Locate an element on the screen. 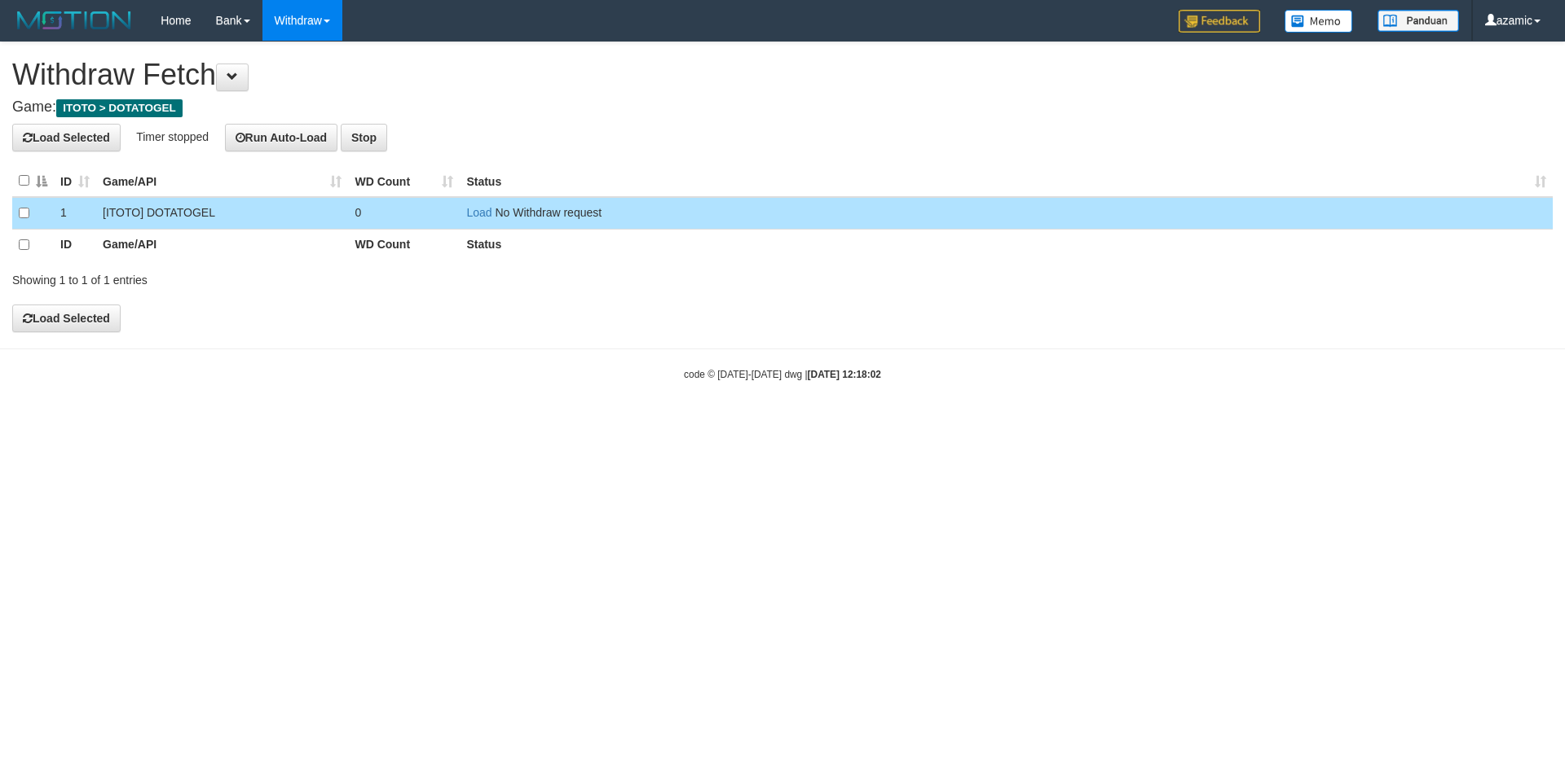 The image size is (1565, 784). td: 1 is located at coordinates (75, 214).